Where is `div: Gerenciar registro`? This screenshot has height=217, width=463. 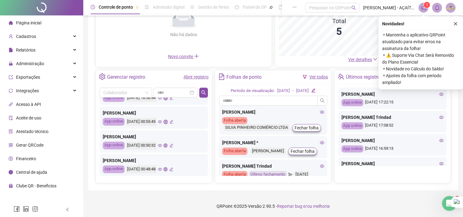 div: Gerenciar registro is located at coordinates (126, 77).